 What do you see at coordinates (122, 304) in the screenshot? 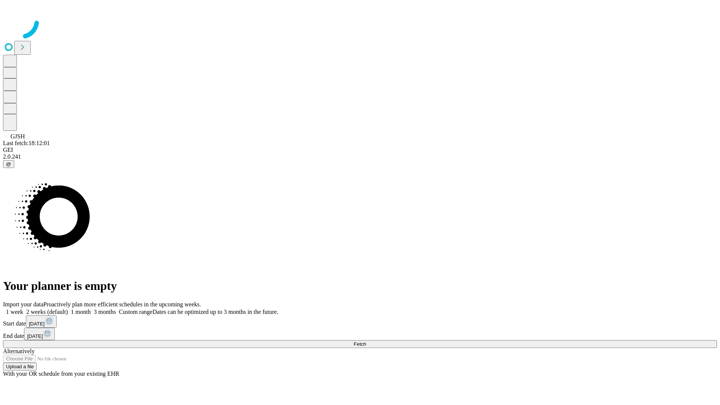
I see `span: Proactively plan more efficient schedules in the upcoming weeks.` at bounding box center [122, 304].